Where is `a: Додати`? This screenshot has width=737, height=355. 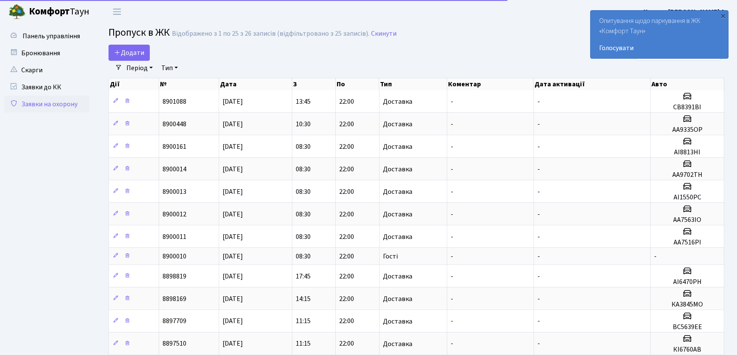
a: Додати is located at coordinates (129, 53).